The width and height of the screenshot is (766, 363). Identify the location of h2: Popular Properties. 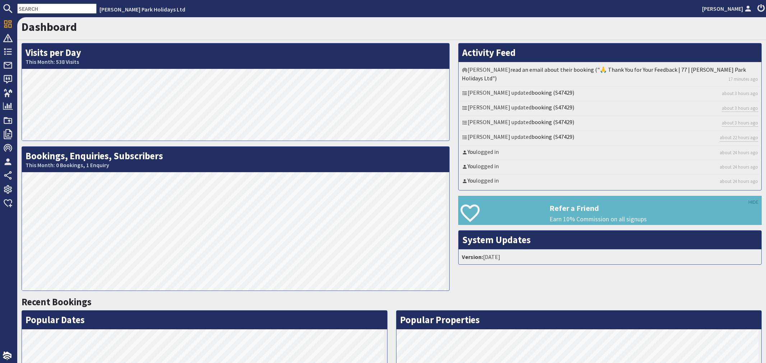
(579, 320).